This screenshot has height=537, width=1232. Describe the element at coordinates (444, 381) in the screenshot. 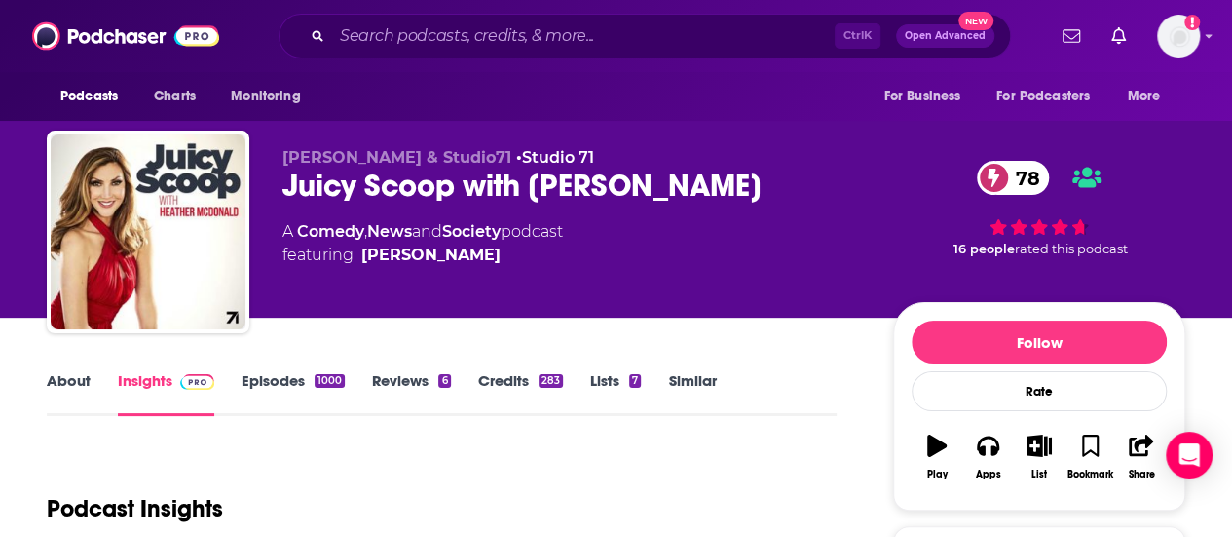

I see `div: 6` at that location.